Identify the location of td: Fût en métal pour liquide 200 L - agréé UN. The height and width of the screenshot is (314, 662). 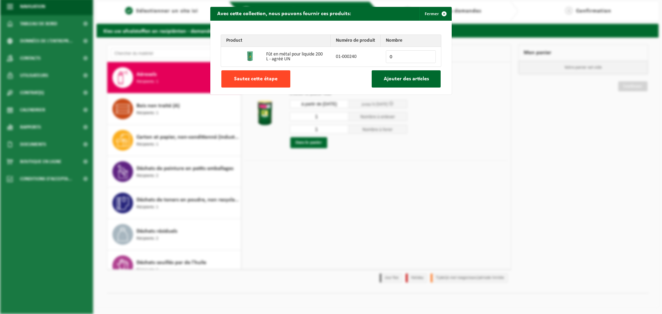
(296, 57).